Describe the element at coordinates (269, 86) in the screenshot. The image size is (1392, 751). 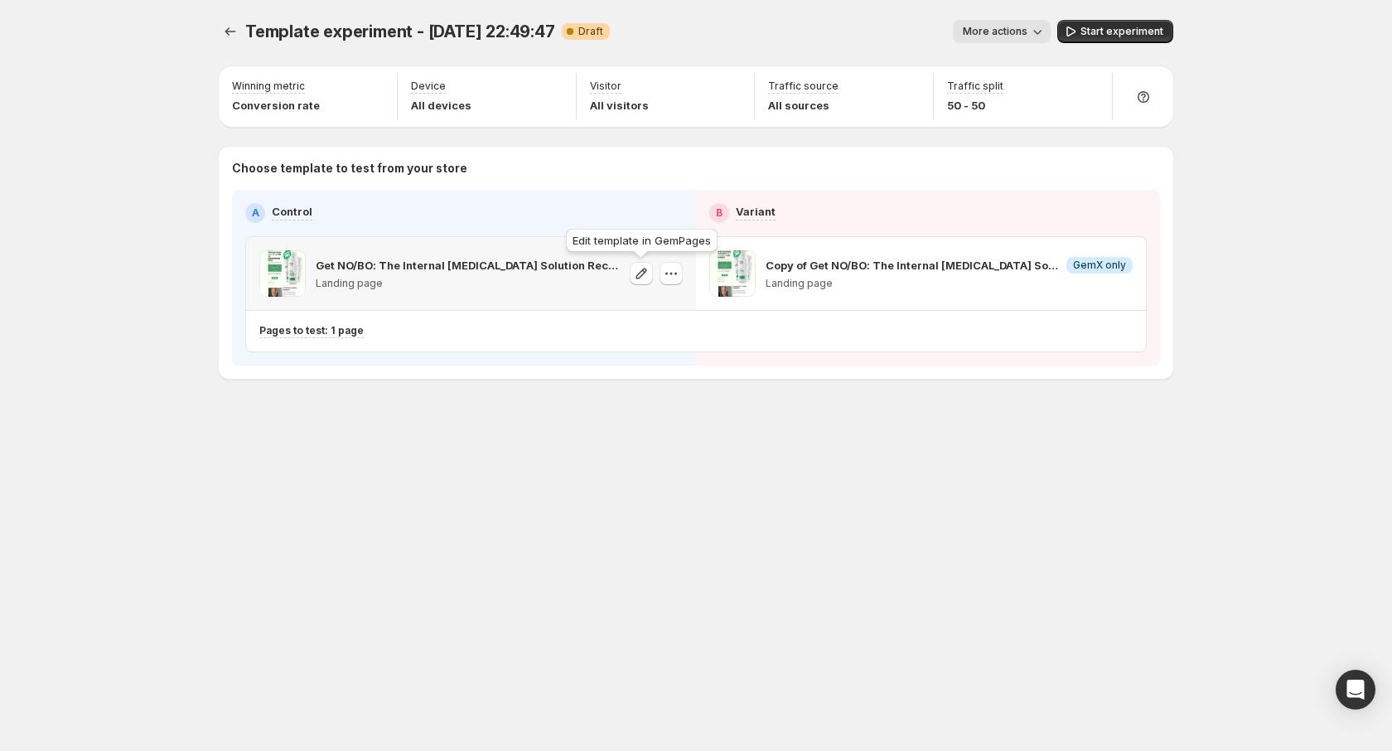
I see `p: Winning metric` at that location.